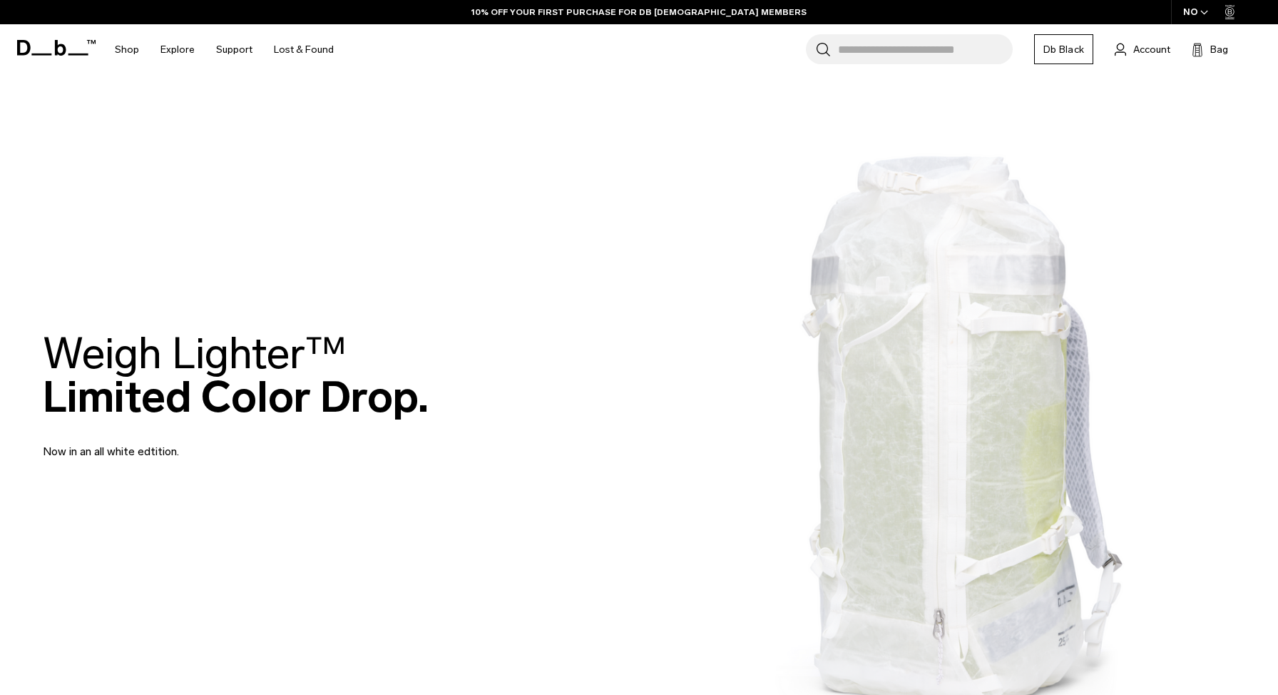  What do you see at coordinates (1219, 49) in the screenshot?
I see `span: Bag` at bounding box center [1219, 49].